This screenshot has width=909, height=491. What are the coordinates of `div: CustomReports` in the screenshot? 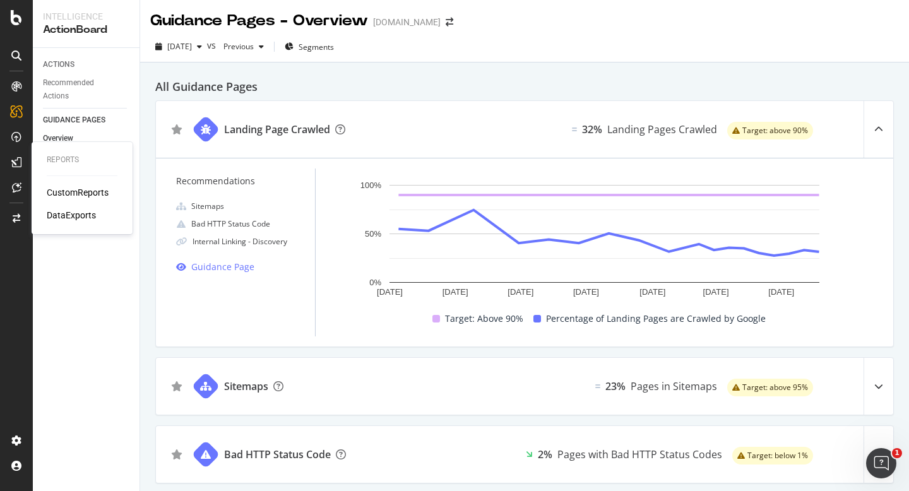 It's located at (78, 193).